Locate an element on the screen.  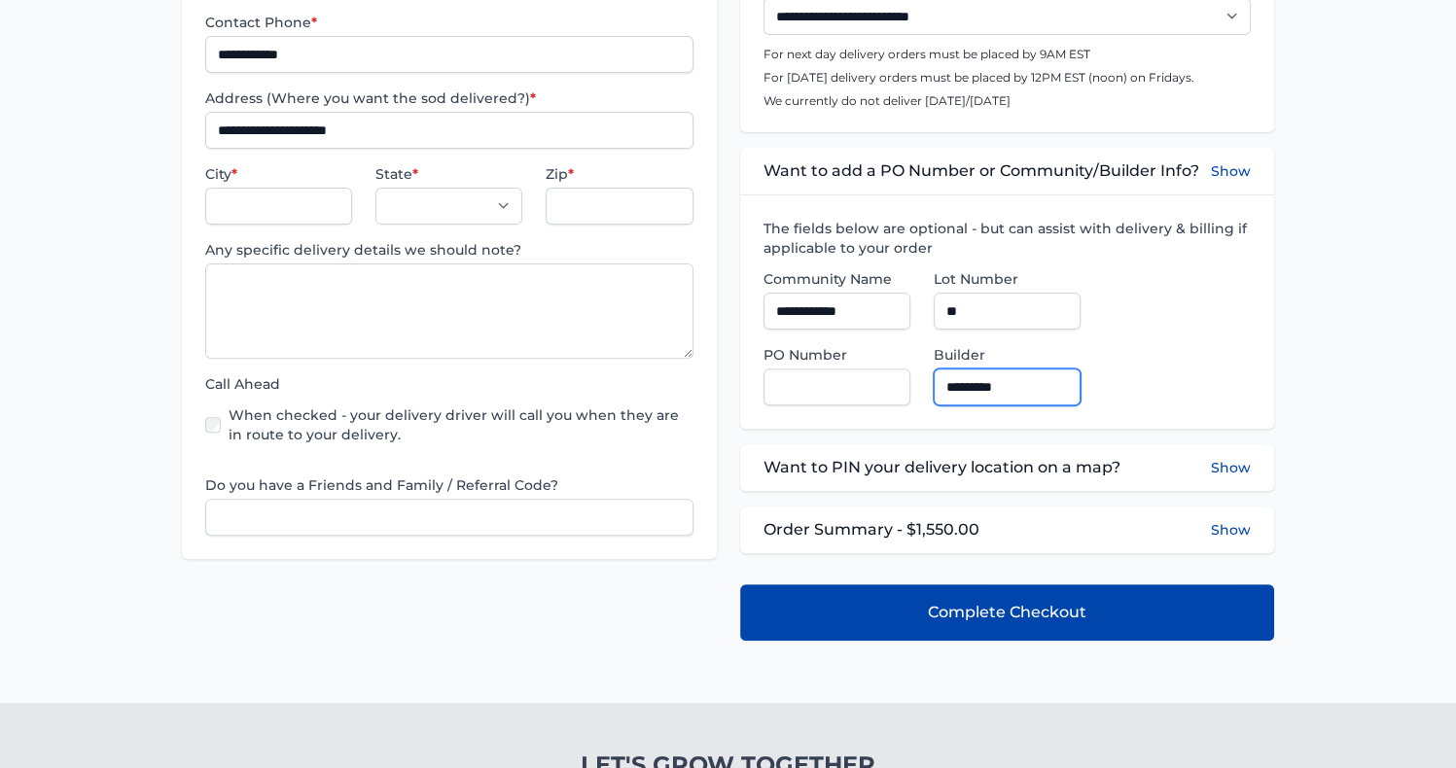
label: When checked - your delivery driver will call you when they are in route to your delivery. is located at coordinates (460, 425).